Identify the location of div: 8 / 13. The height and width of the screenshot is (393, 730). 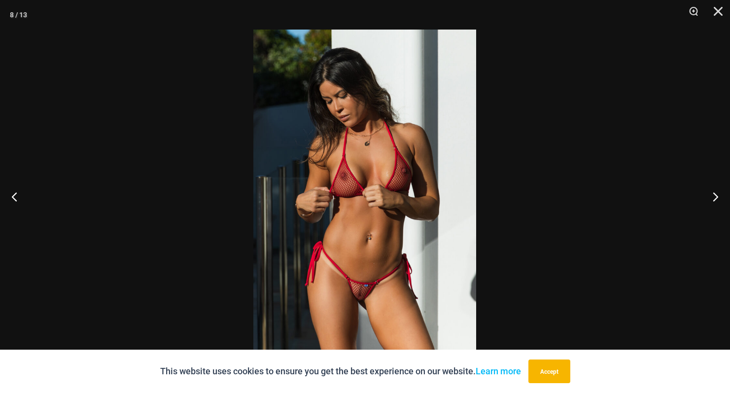
(18, 15).